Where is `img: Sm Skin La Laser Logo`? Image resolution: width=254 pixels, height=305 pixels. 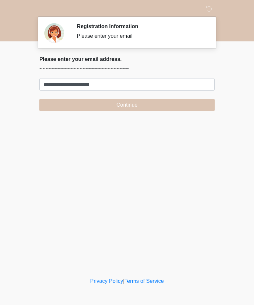 img: Sm Skin La Laser Logo is located at coordinates (37, 9).